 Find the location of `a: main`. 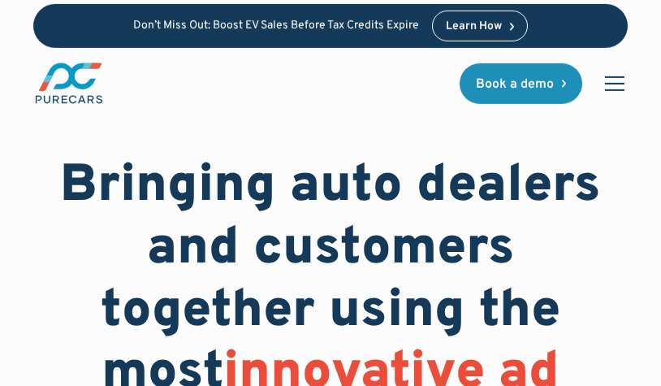

a: main is located at coordinates (69, 83).